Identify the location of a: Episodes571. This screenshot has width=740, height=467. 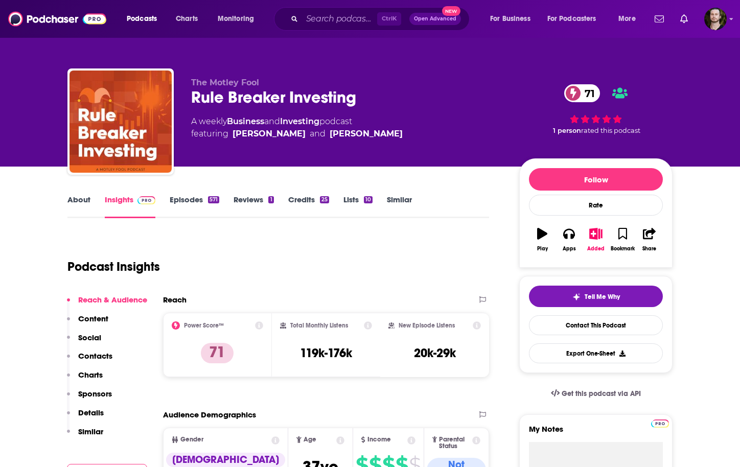
(194, 207).